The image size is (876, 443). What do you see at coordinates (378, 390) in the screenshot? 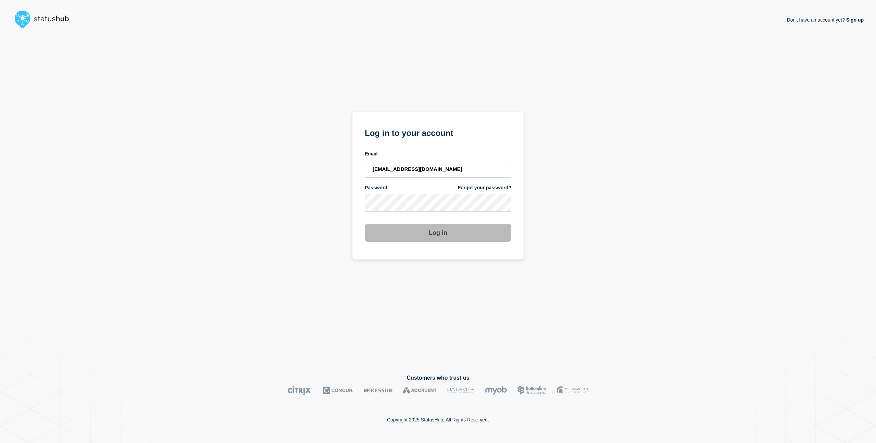
I see `img: McKesson logo` at bounding box center [378, 390].